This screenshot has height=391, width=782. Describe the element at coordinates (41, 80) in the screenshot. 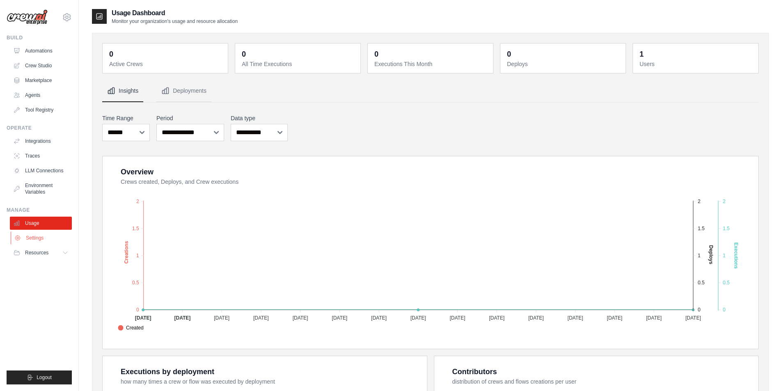

I see `a: Marketplace` at that location.